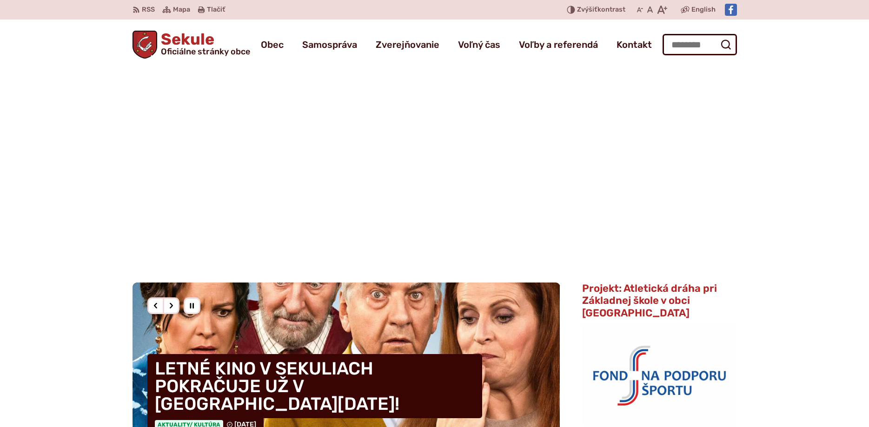 This screenshot has width=869, height=427. I want to click on span: English, so click(703, 10).